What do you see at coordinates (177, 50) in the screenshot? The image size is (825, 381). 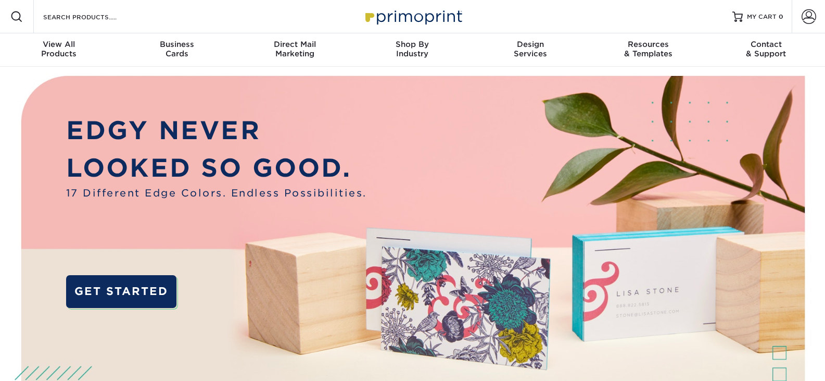 I see `a: BusinessCards` at bounding box center [177, 50].